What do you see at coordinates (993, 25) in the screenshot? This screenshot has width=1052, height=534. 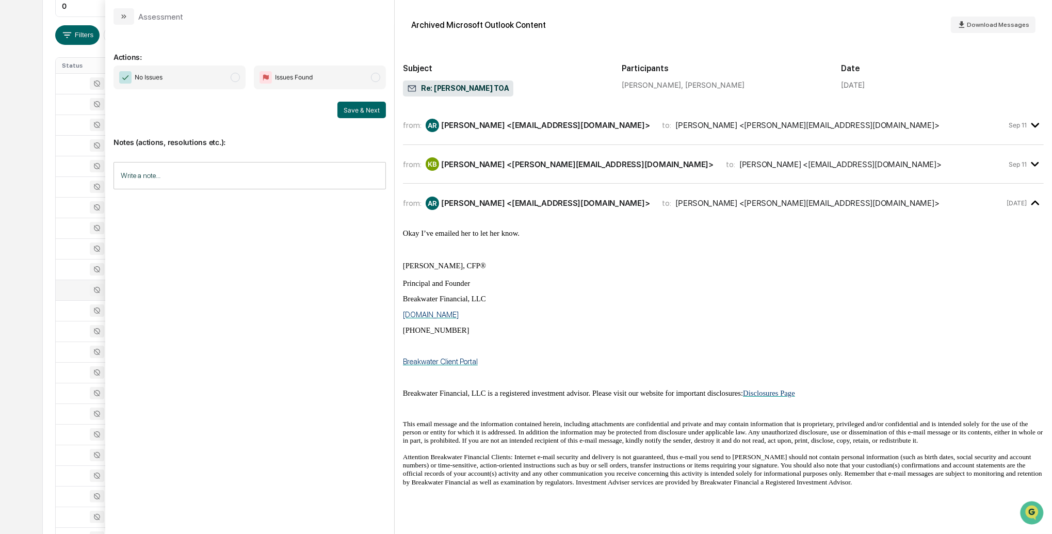 I see `button: Download Messages` at bounding box center [993, 25].